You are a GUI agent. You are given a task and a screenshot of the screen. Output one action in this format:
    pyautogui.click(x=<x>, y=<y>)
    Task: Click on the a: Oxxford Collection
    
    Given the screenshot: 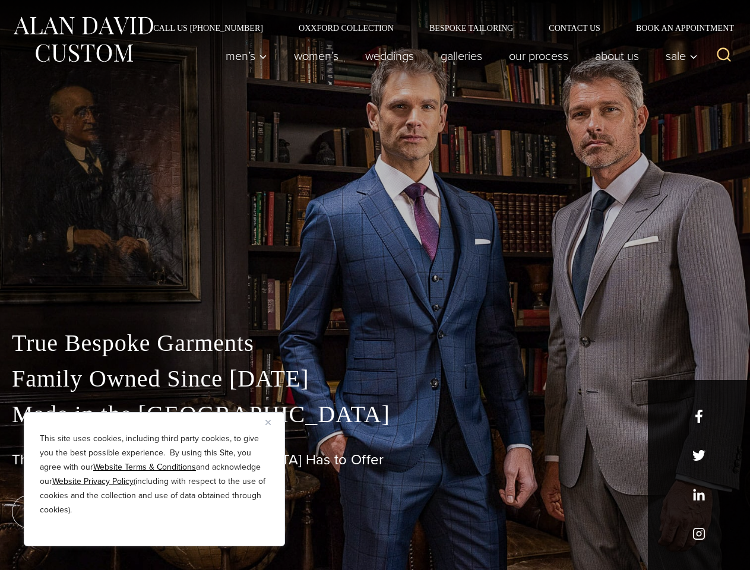 What is the action you would take?
    pyautogui.click(x=346, y=28)
    